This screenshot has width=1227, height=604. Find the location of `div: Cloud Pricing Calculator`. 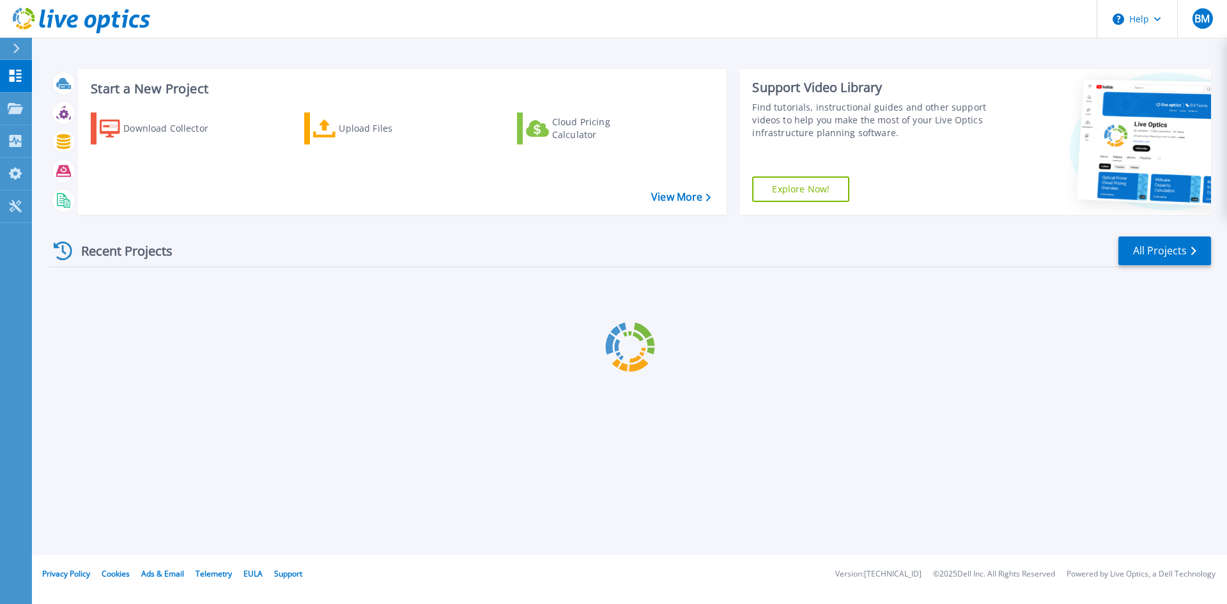

div: Cloud Pricing Calculator is located at coordinates (603, 128).